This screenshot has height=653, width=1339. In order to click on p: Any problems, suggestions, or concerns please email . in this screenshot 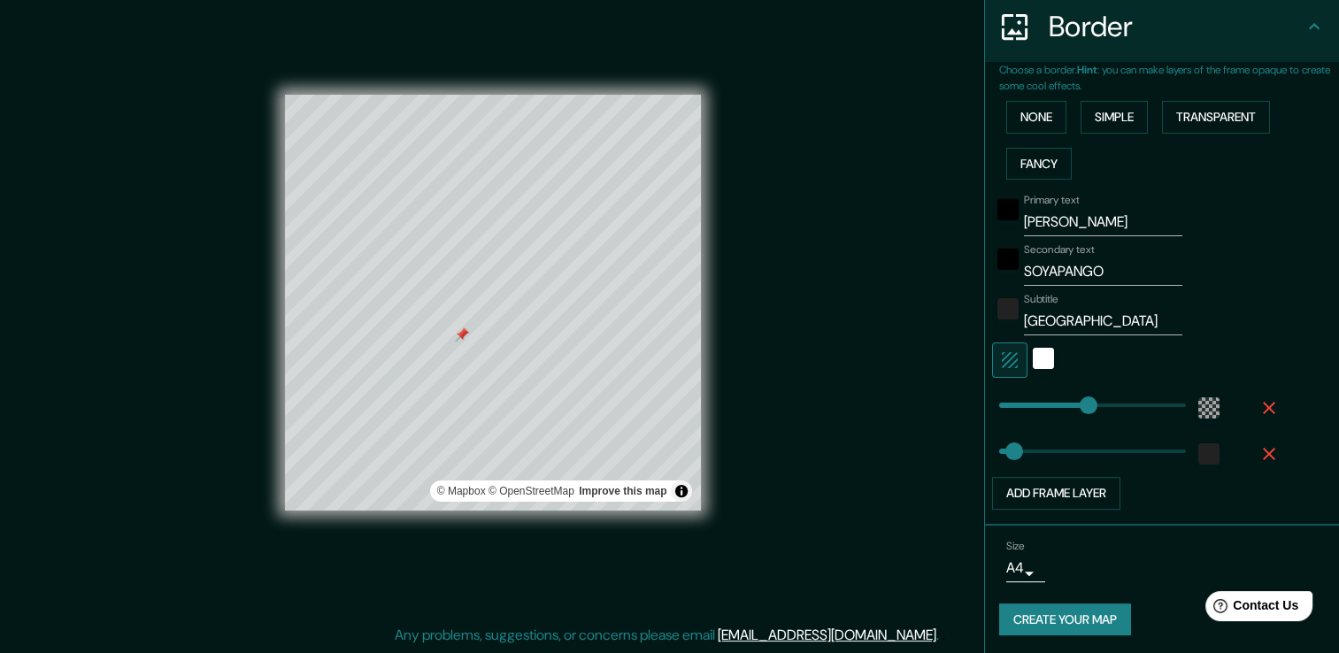, I will do `click(666, 635)`.